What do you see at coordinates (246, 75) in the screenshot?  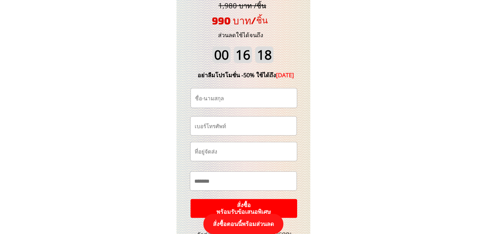 I see `div: อย่าลืมโปรโมชั่น -50% ใช้ได้ถึง` at bounding box center [246, 75].